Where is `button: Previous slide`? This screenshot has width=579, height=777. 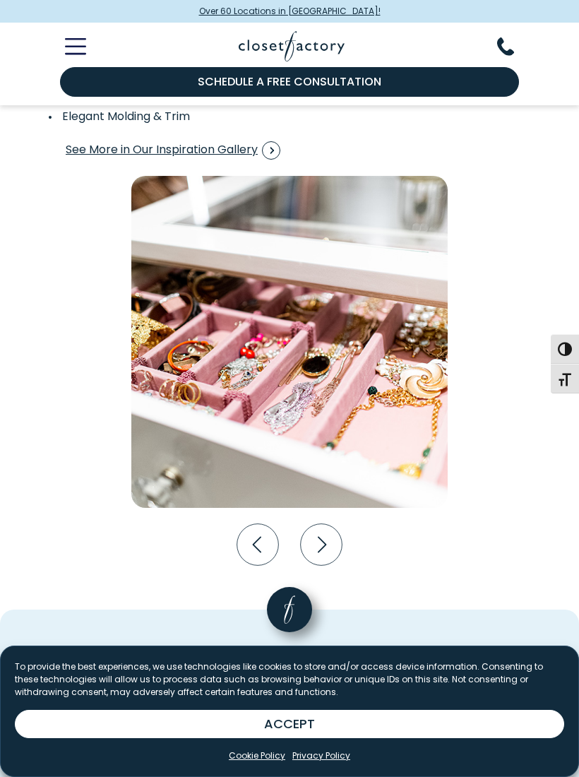 button: Previous slide is located at coordinates (258, 545).